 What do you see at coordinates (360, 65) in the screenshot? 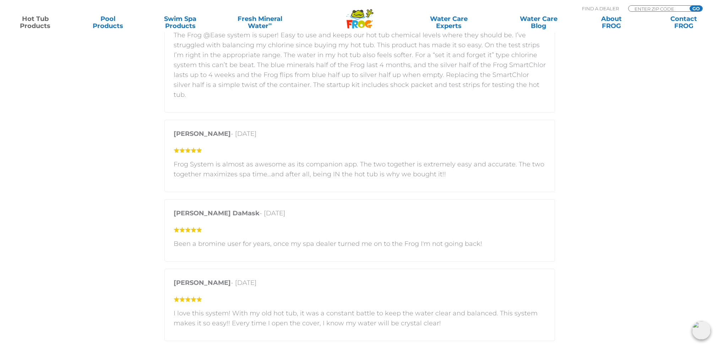
I see `p: The Frog @Ease system is super! Easy to use and keeps our hot tub chemical levels where they shou...` at bounding box center [360, 65].